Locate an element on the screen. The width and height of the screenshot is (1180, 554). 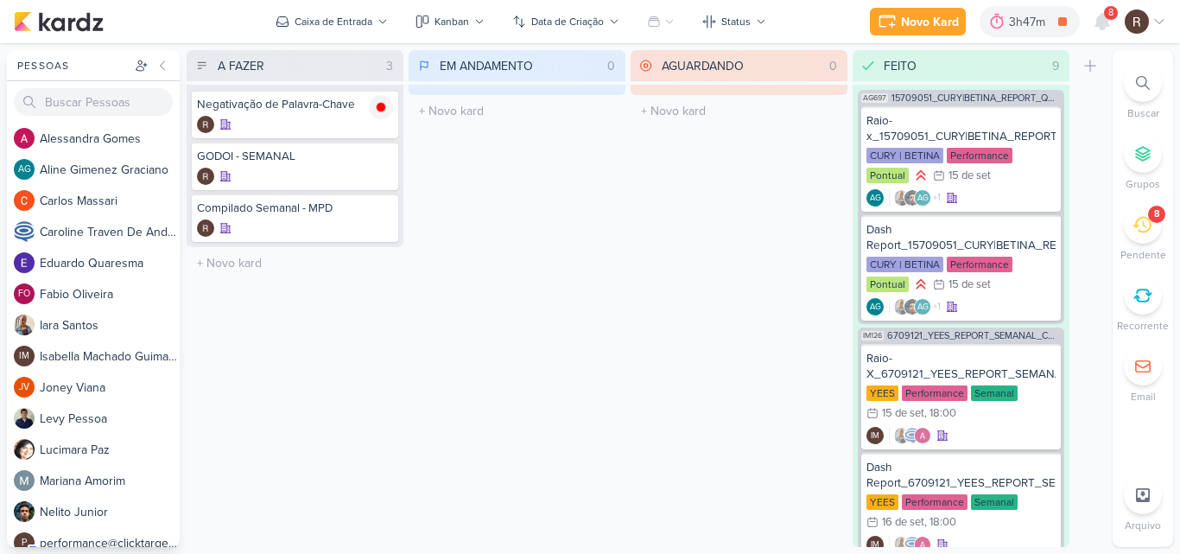
div: L u c i m a r a P a z is located at coordinates (110, 449).